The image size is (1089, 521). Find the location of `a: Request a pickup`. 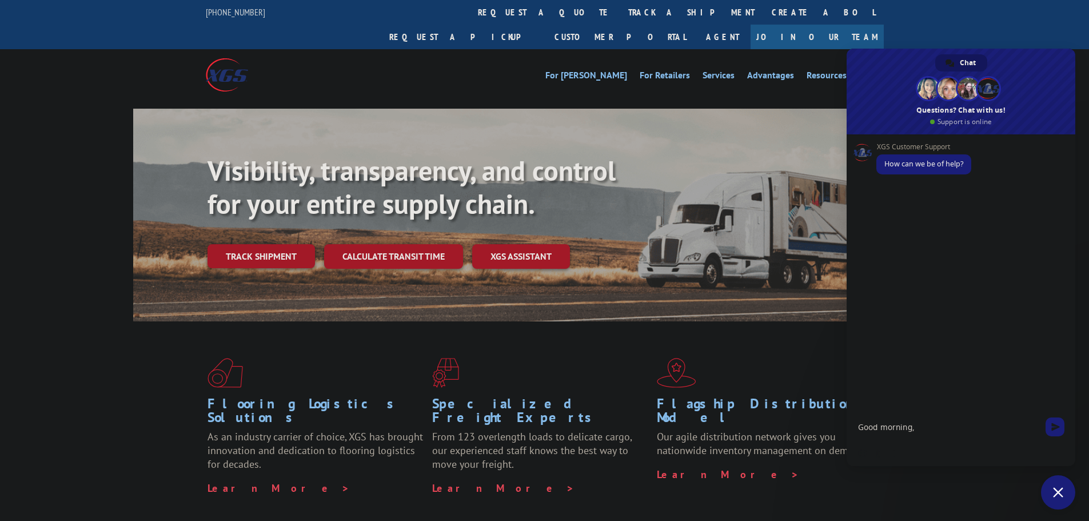

a: Request a pickup is located at coordinates (463, 37).